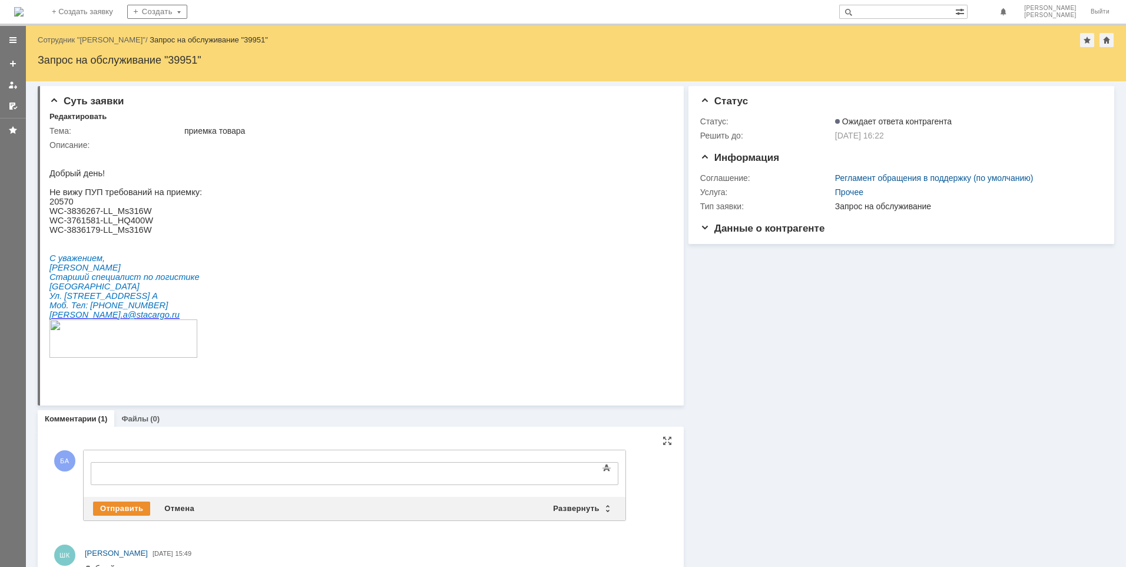 Image resolution: width=1126 pixels, height=567 pixels. I want to click on div: Описание:, so click(359, 145).